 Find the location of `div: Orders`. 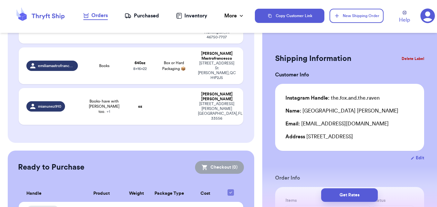

div: Orders is located at coordinates (96, 15).